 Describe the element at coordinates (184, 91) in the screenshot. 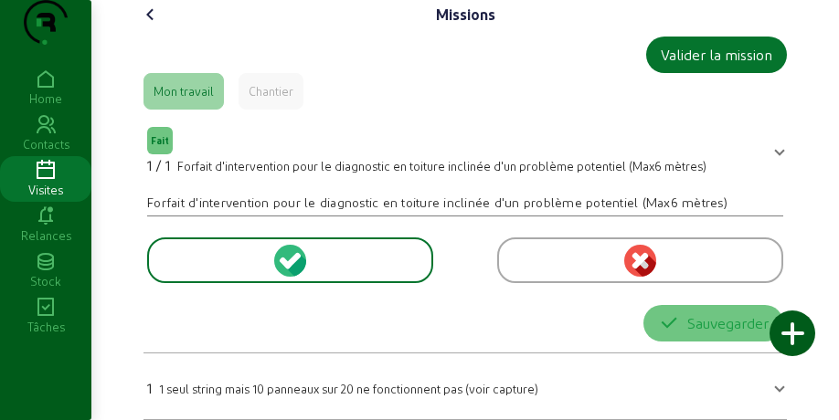

I see `div: Mon travail` at that location.